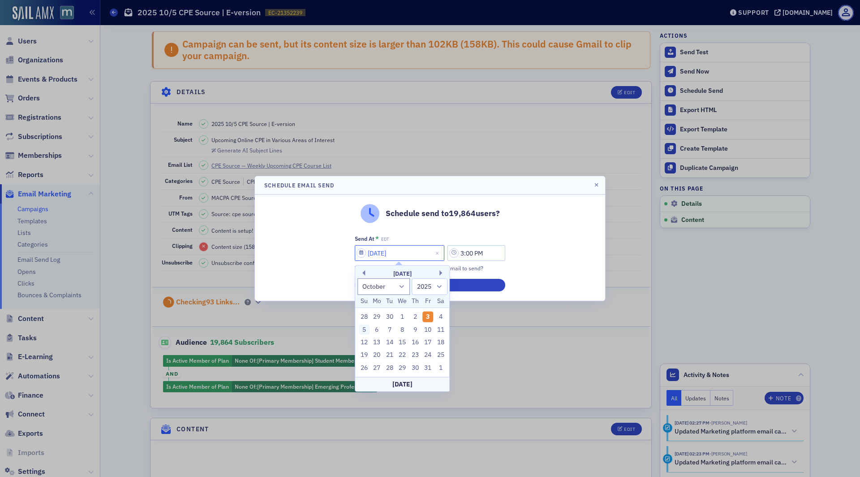 Image resolution: width=860 pixels, height=477 pixels. I want to click on div: Choose Monday, October 6th, 2025, so click(377, 329).